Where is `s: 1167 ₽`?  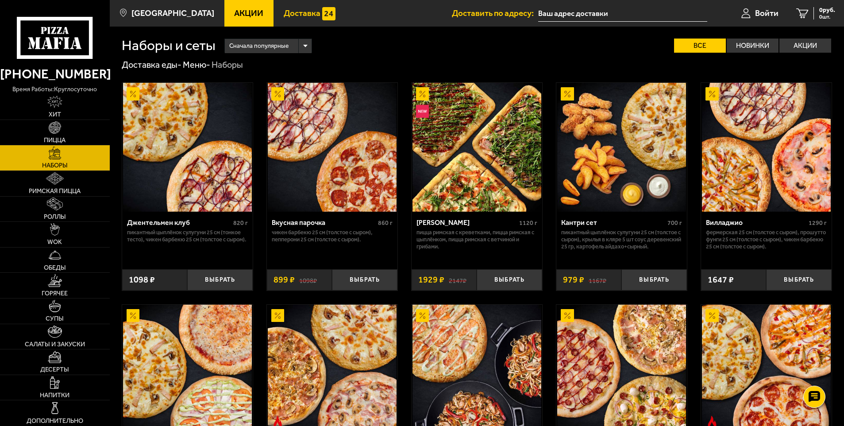
s: 1167 ₽ is located at coordinates (597, 280).